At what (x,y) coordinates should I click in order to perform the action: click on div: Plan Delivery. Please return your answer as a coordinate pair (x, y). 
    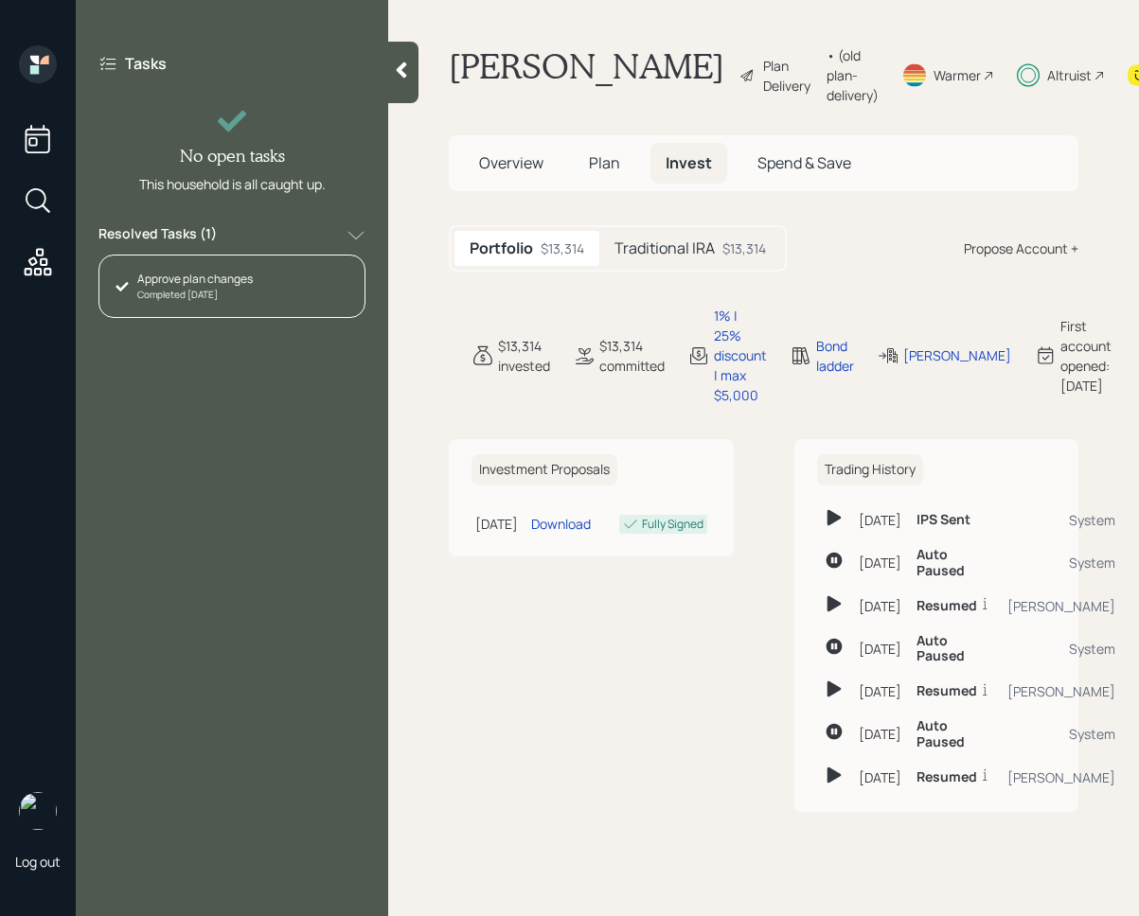
    Looking at the image, I should click on (789, 76).